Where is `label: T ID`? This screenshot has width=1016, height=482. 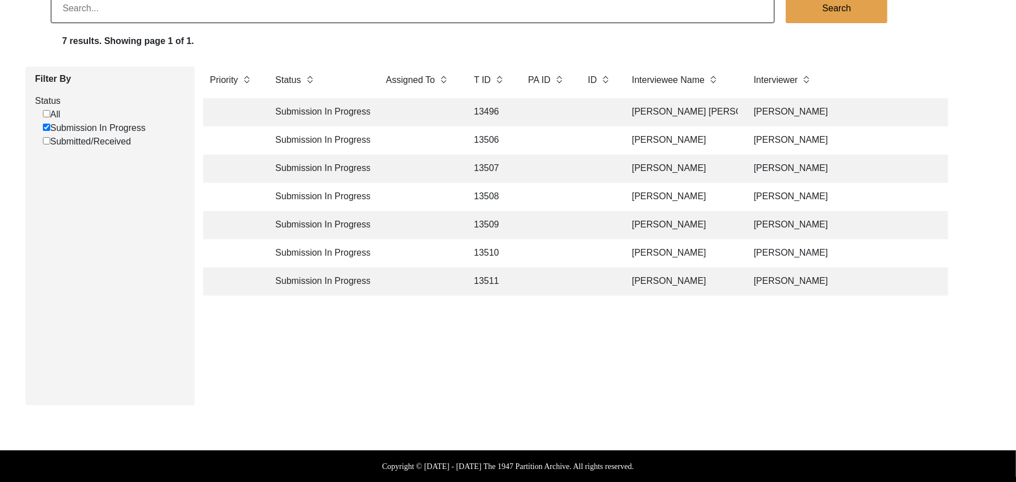
label: T ID is located at coordinates (482, 80).